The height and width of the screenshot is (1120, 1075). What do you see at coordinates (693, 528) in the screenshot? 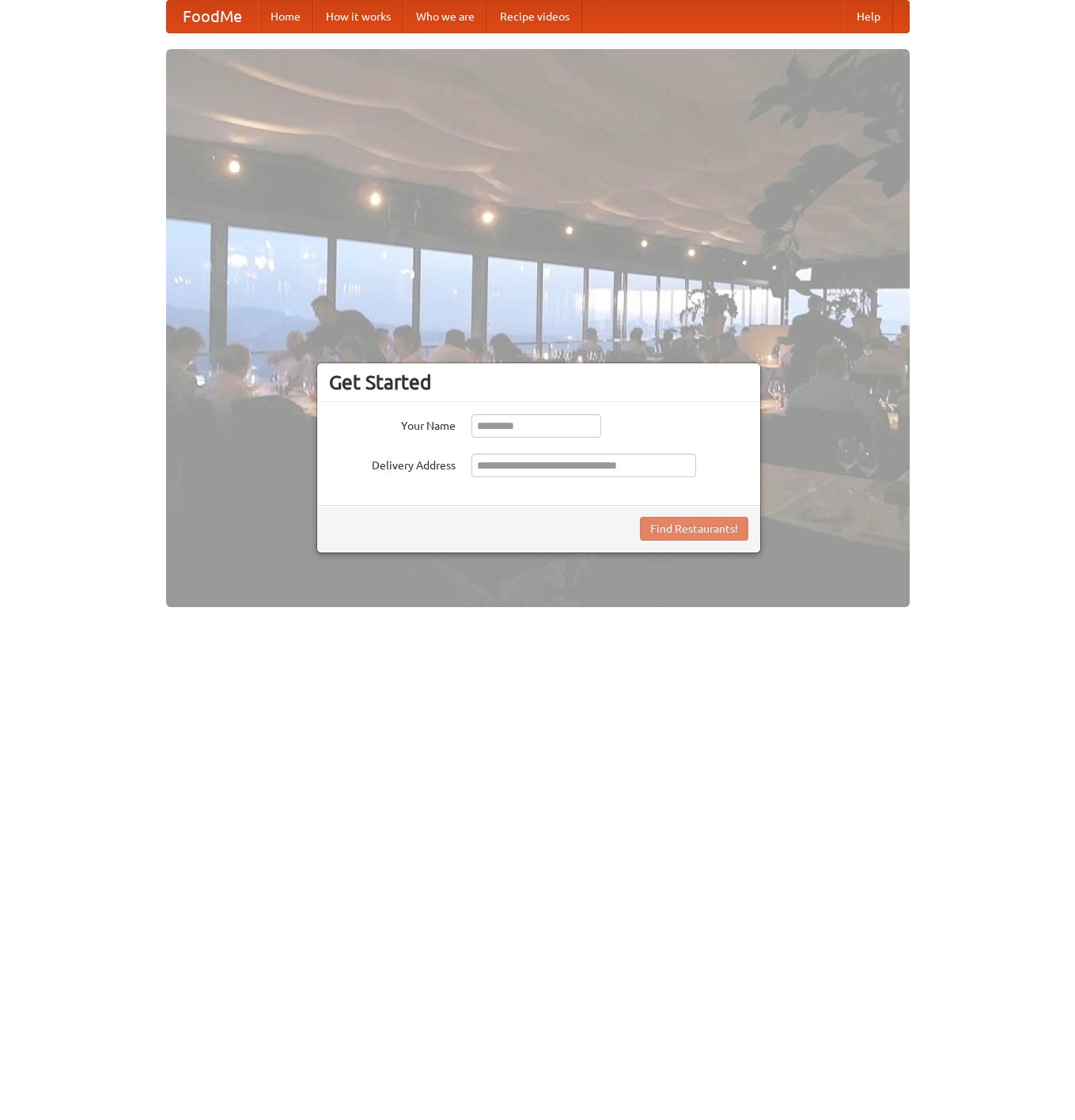
I see `button: Find Restaurants!` at bounding box center [693, 528].